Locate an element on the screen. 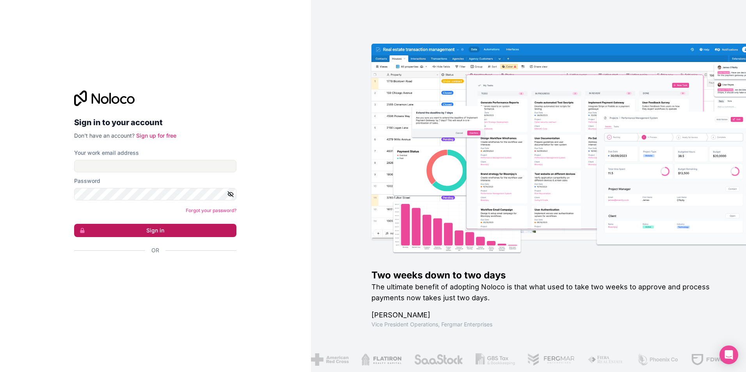 The image size is (746, 372). h2: Sign in to your account is located at coordinates (155, 123).